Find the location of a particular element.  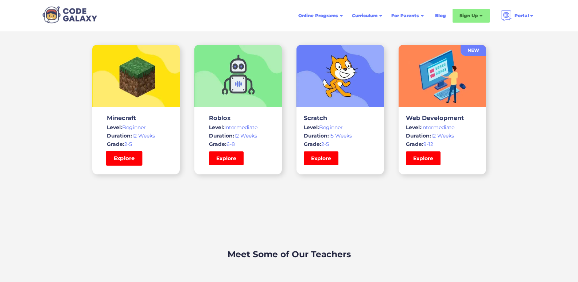

div: NEW is located at coordinates (473, 50).